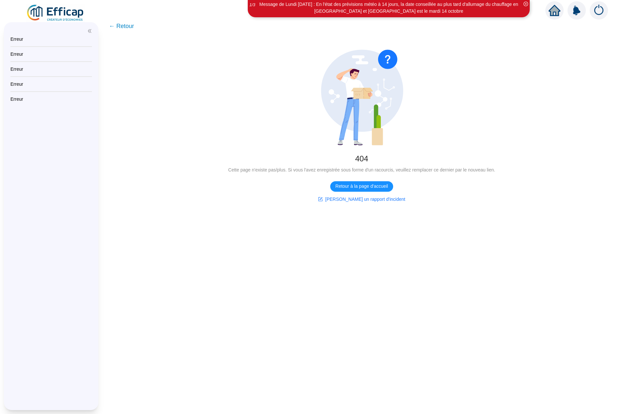  I want to click on span: close-circle, so click(525, 4).